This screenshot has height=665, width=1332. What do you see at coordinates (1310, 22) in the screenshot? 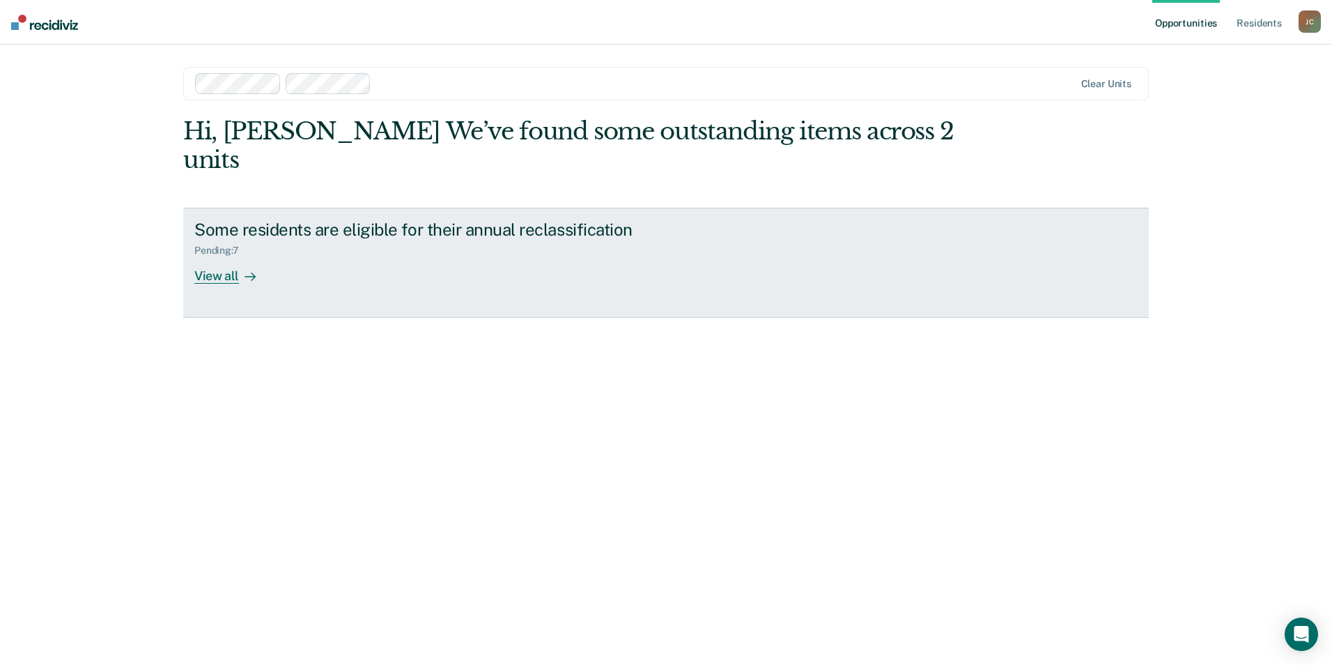
I see `div: J C` at bounding box center [1310, 22].